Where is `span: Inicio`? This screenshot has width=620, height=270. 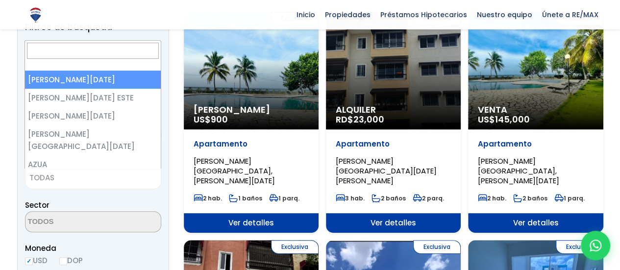
span: Inicio is located at coordinates (306, 15).